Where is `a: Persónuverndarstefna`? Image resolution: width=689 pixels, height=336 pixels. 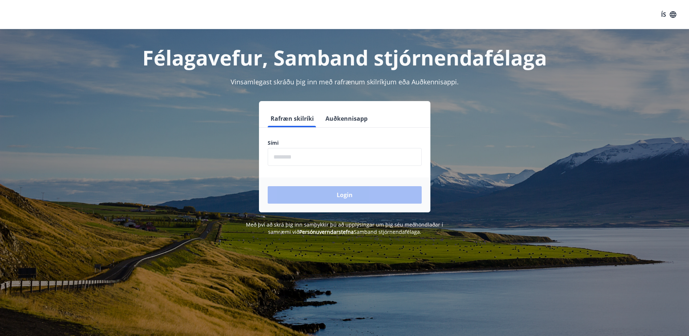
a: Persónuverndarstefna is located at coordinates (327, 232).